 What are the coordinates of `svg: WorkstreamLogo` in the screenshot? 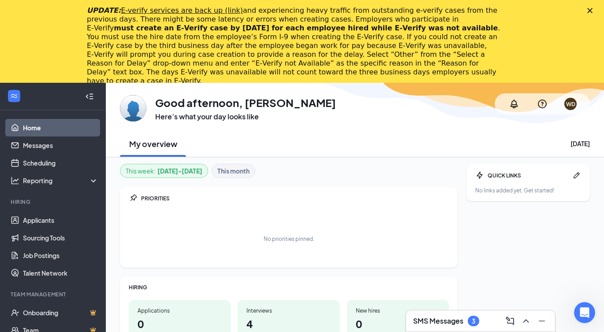 It's located at (14, 96).